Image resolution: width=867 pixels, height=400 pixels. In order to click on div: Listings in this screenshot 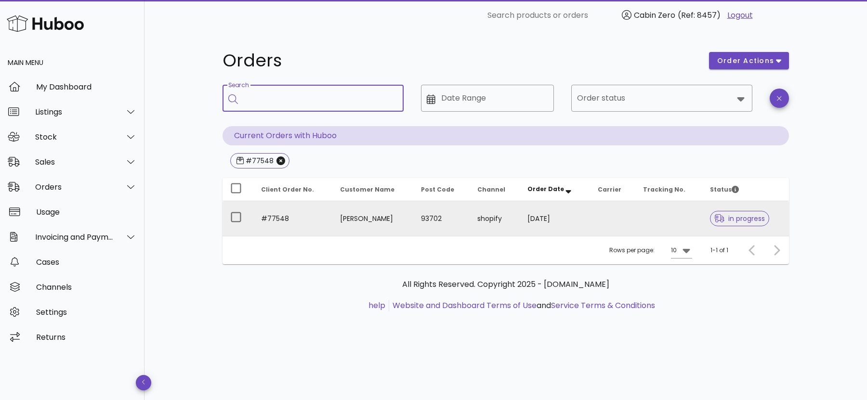, I will do `click(74, 112)`.